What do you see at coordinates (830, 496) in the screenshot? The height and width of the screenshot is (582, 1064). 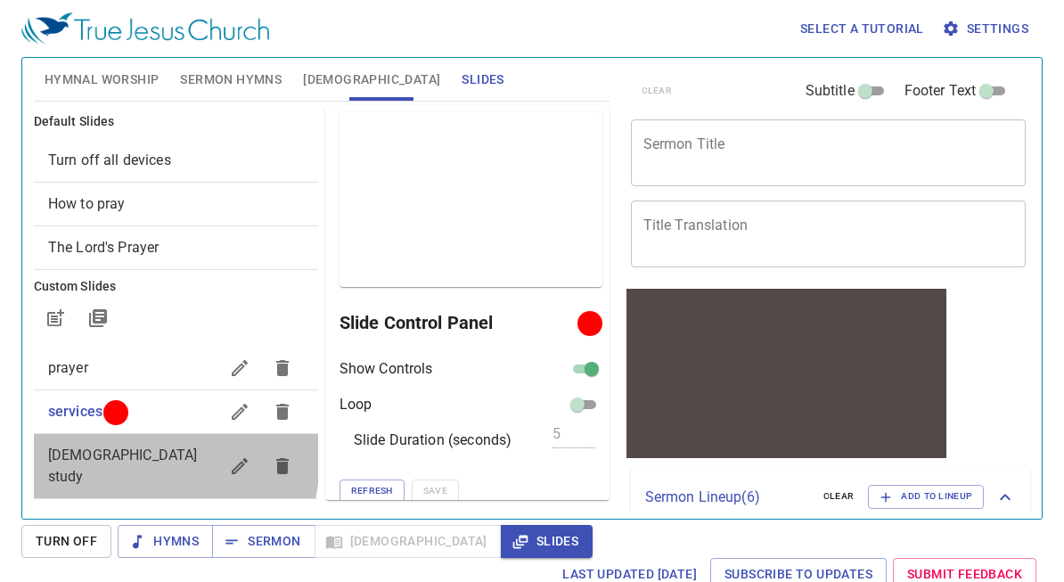 I see `div: Sermon Lineup(6)clearAdd to Lineup` at bounding box center [830, 496].